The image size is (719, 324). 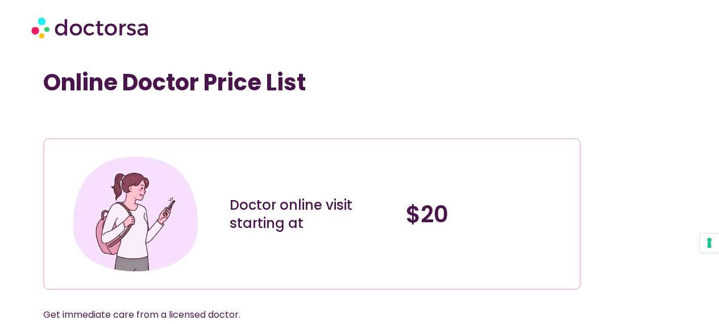 What do you see at coordinates (298, 315) in the screenshot?
I see `p: Get immediate care from a licensed doctor.` at bounding box center [298, 315].